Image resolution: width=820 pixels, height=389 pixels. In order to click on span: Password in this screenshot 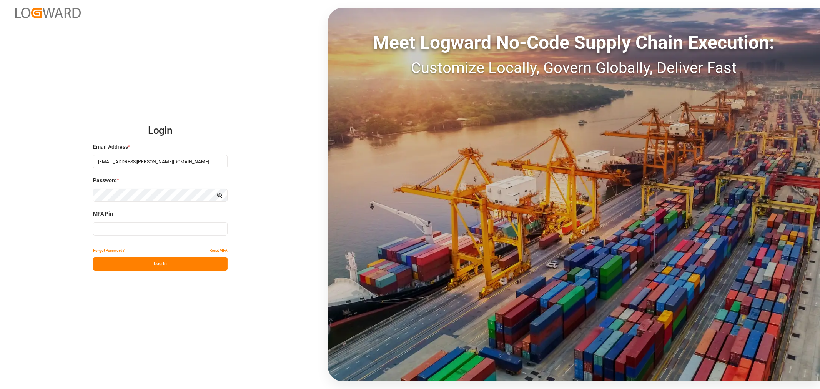, I will do `click(105, 180)`.